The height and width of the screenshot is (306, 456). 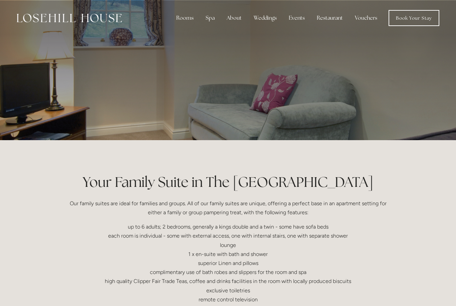 I want to click on div: Weddings, so click(x=265, y=18).